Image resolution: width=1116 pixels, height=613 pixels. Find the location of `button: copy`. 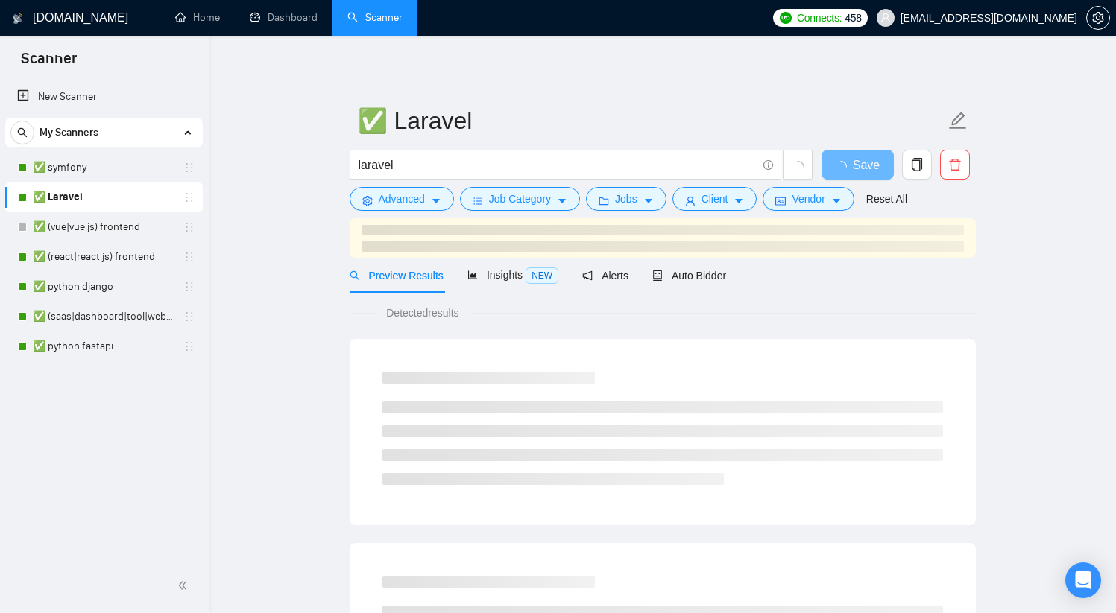

button: copy is located at coordinates (917, 165).